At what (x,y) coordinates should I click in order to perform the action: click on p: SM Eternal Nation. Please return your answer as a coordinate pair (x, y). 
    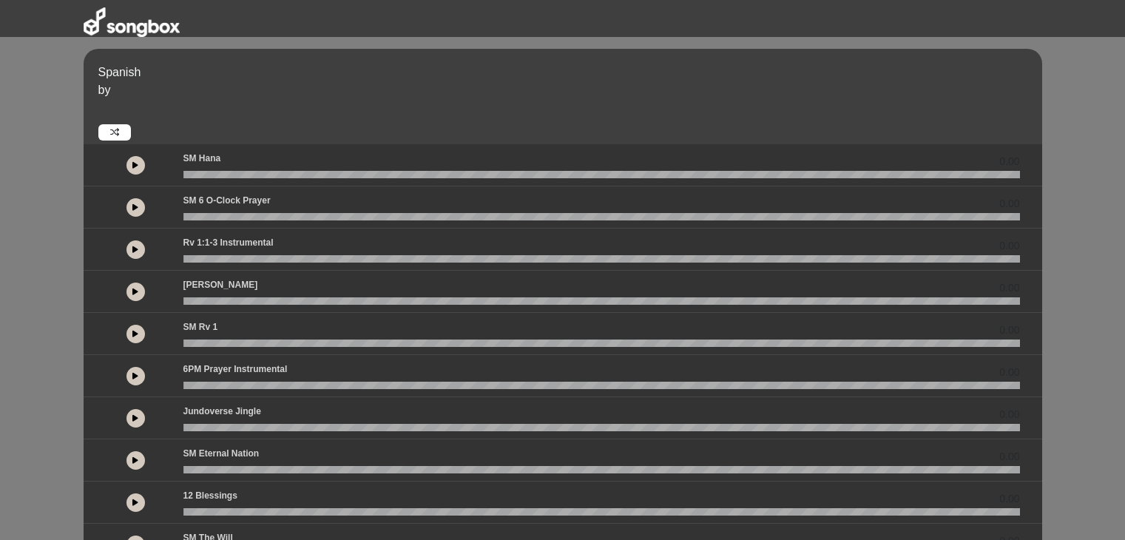
    Looking at the image, I should click on (221, 454).